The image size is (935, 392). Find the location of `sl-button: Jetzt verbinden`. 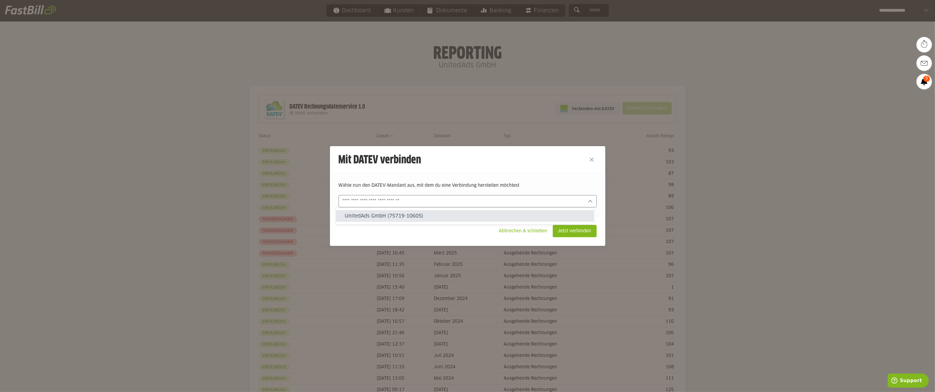

sl-button: Jetzt verbinden is located at coordinates (575, 231).